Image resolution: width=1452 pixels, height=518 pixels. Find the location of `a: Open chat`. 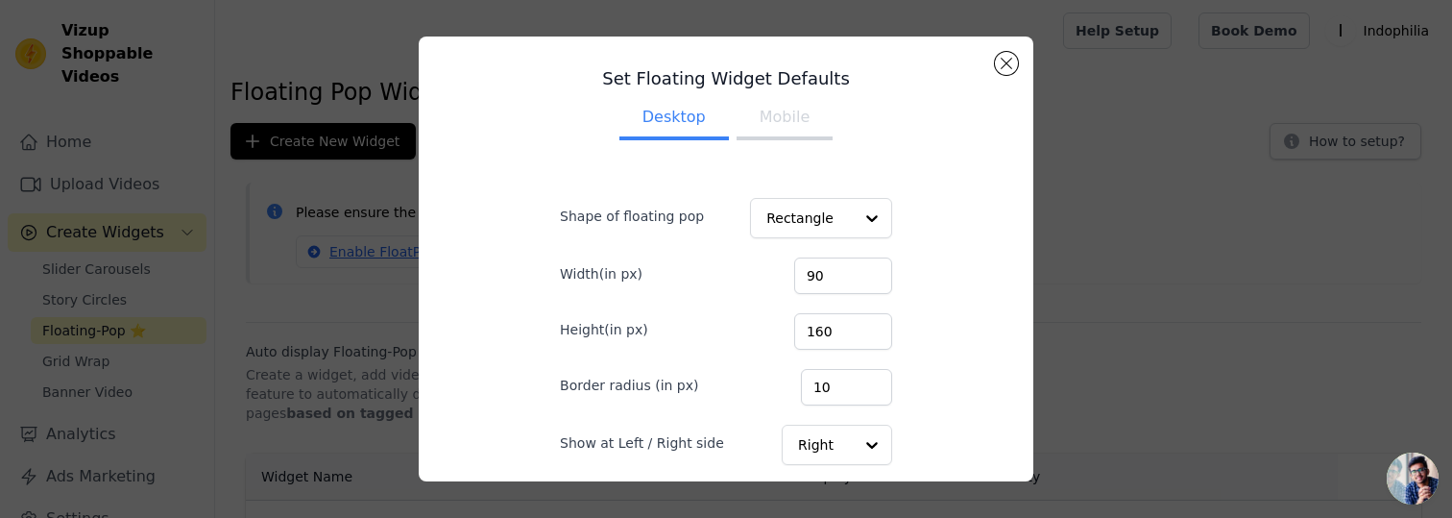

a: Open chat is located at coordinates (1412, 478).